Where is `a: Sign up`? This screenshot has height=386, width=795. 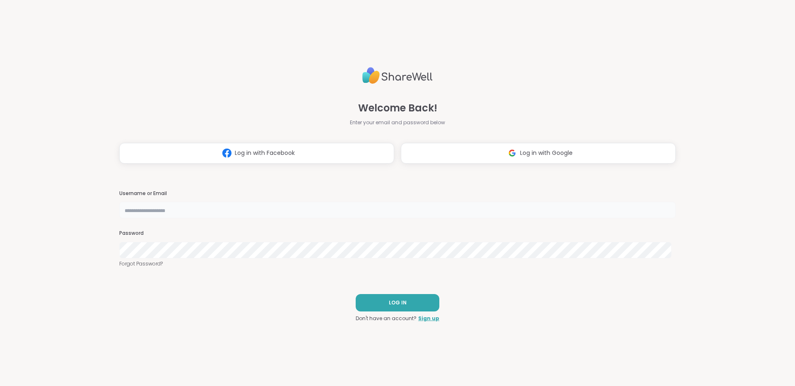
a: Sign up is located at coordinates (429, 318).